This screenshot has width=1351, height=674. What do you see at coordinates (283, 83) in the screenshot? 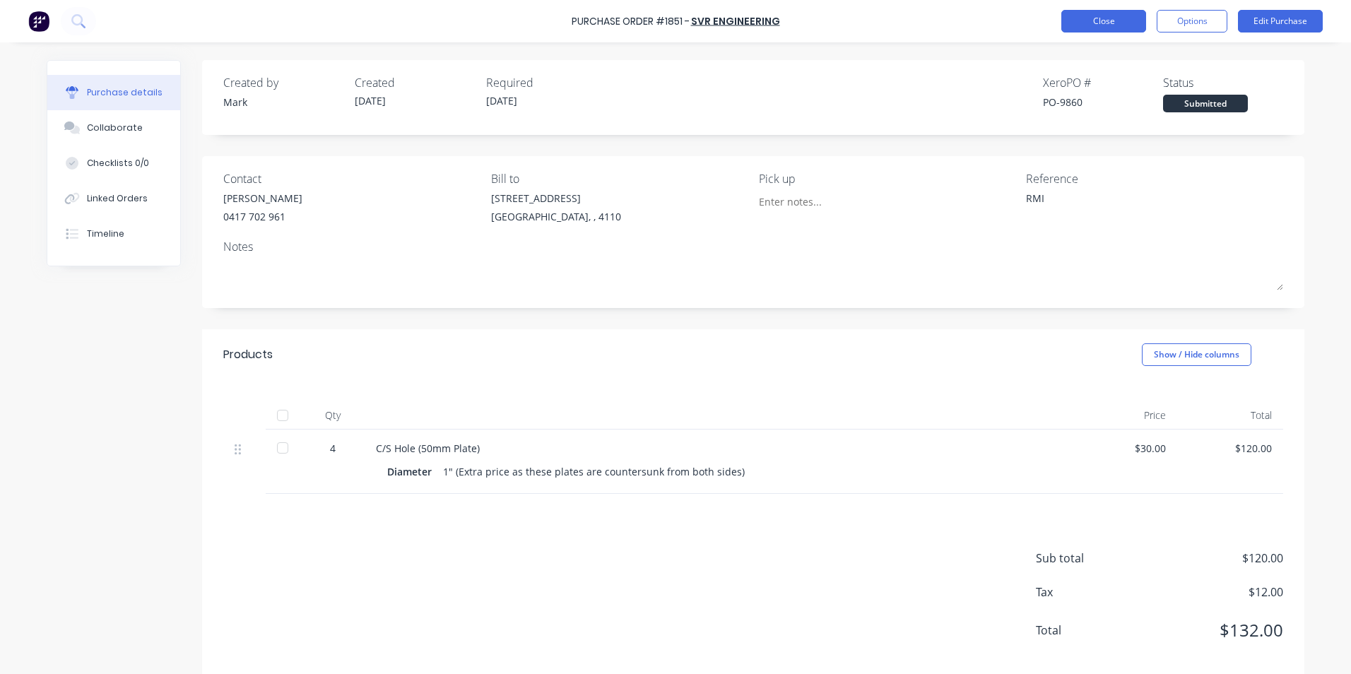
I see `div: Created by` at bounding box center [283, 83].